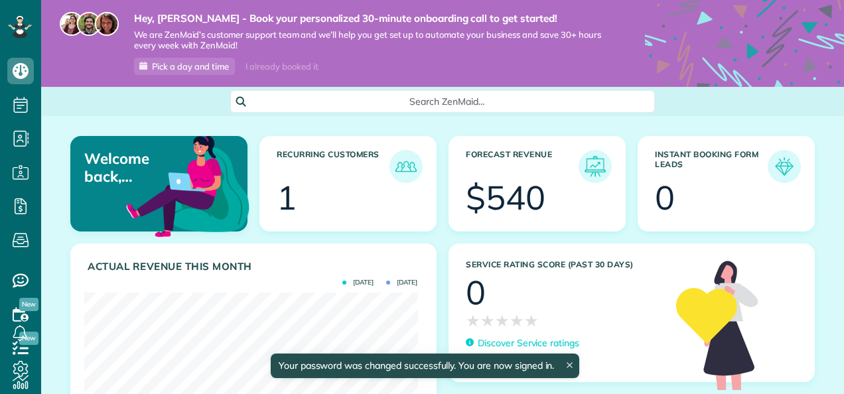  I want to click on p: Discover Service ratings, so click(528, 343).